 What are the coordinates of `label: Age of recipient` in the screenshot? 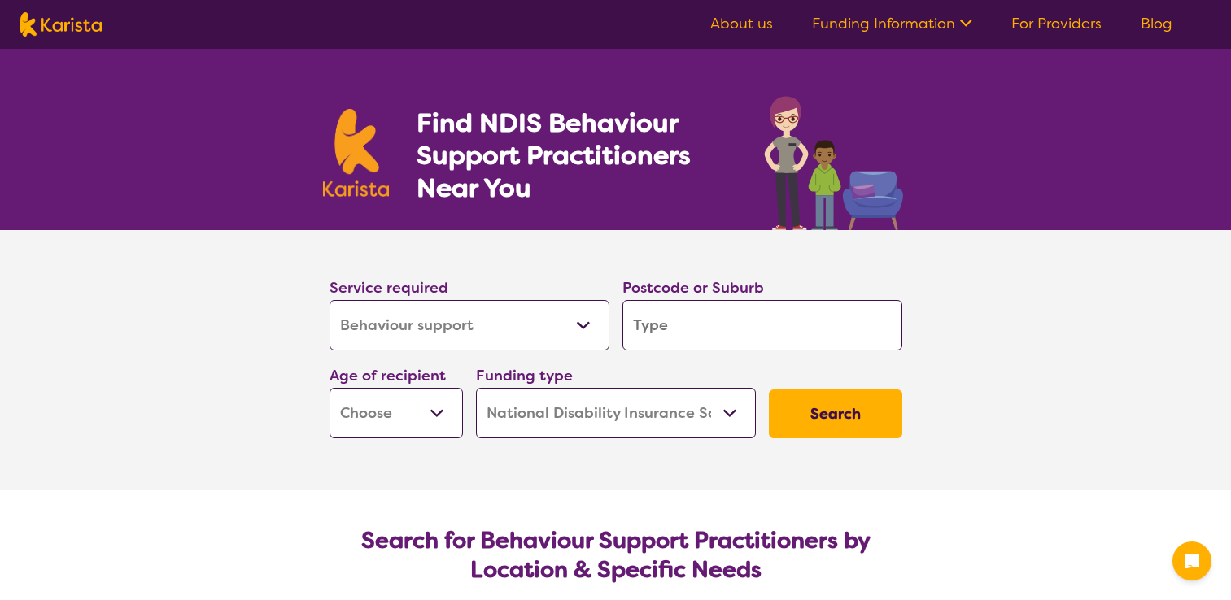 It's located at (387, 376).